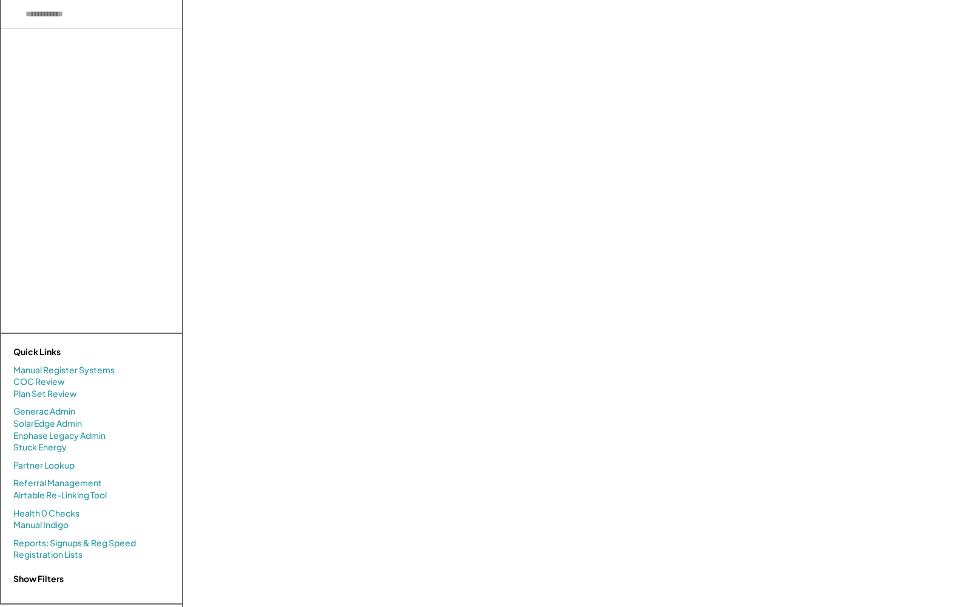 This screenshot has width=953, height=607. Describe the element at coordinates (75, 543) in the screenshot. I see `a: Reports: Signups & Reg Speed` at that location.